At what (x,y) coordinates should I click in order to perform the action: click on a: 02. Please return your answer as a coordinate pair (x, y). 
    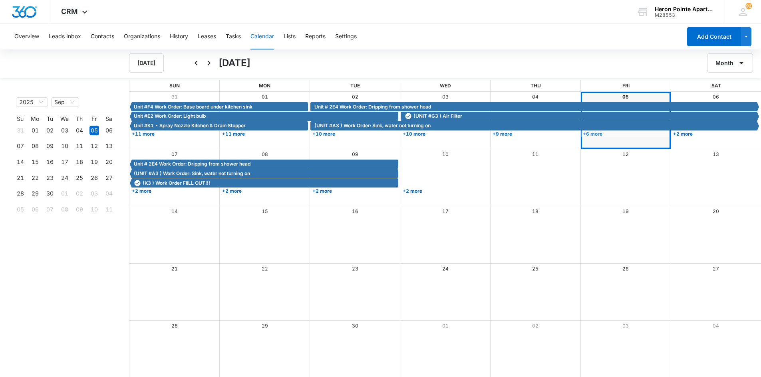
    Looking at the image, I should click on (355, 97).